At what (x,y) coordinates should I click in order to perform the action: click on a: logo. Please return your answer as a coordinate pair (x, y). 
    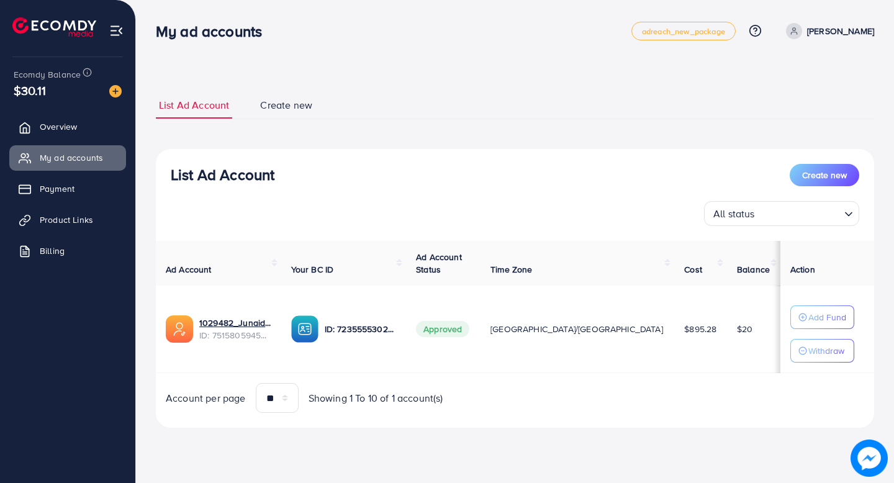
    Looking at the image, I should click on (54, 27).